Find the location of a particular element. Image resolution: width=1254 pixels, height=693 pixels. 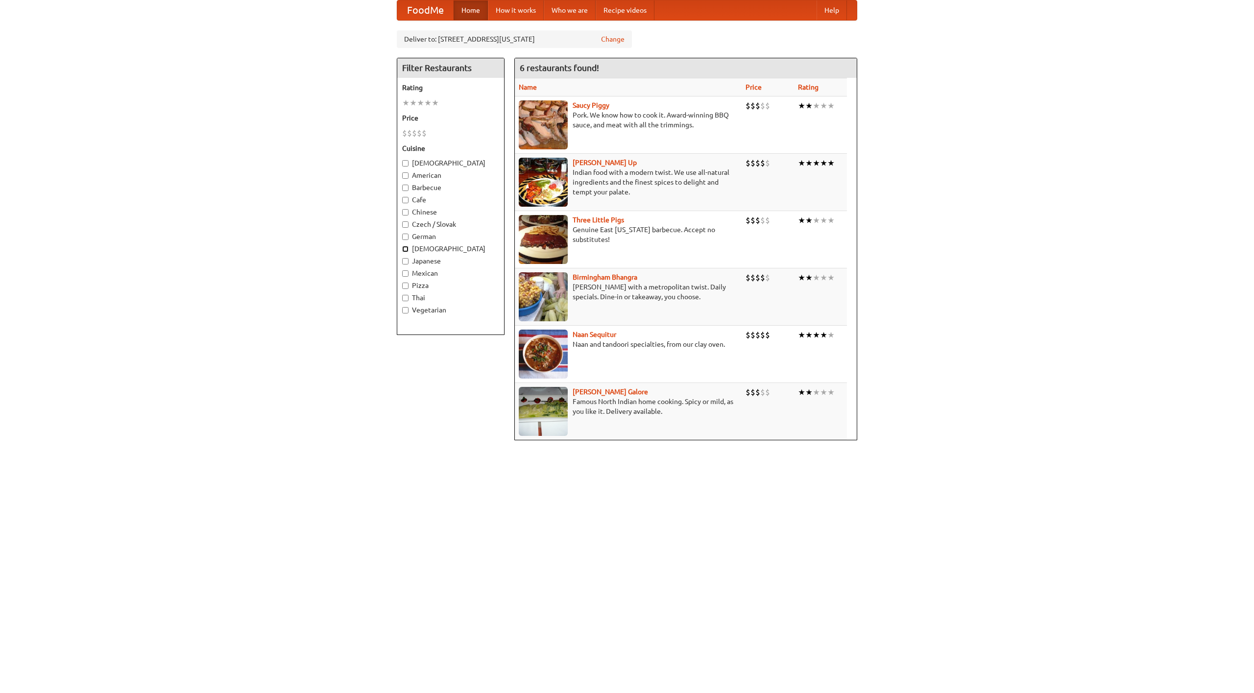

img: naansequitur.jpg is located at coordinates (543, 354).